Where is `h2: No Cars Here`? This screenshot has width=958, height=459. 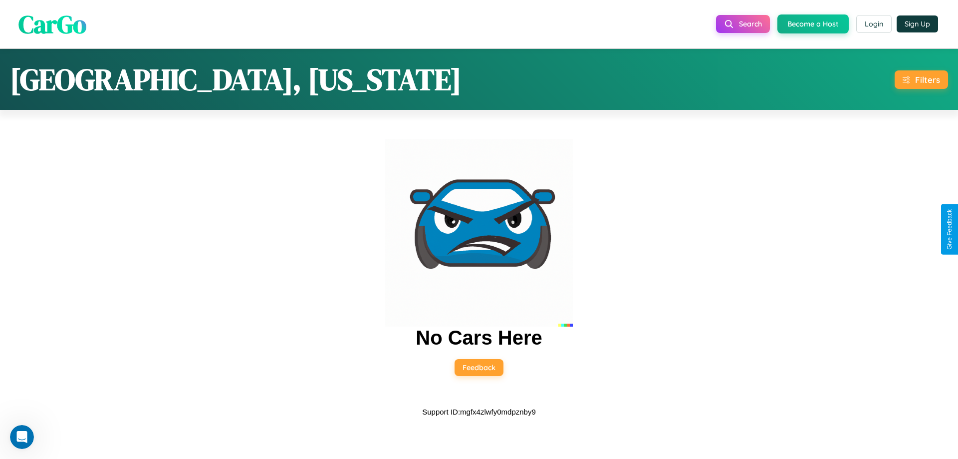 h2: No Cars Here is located at coordinates (478, 337).